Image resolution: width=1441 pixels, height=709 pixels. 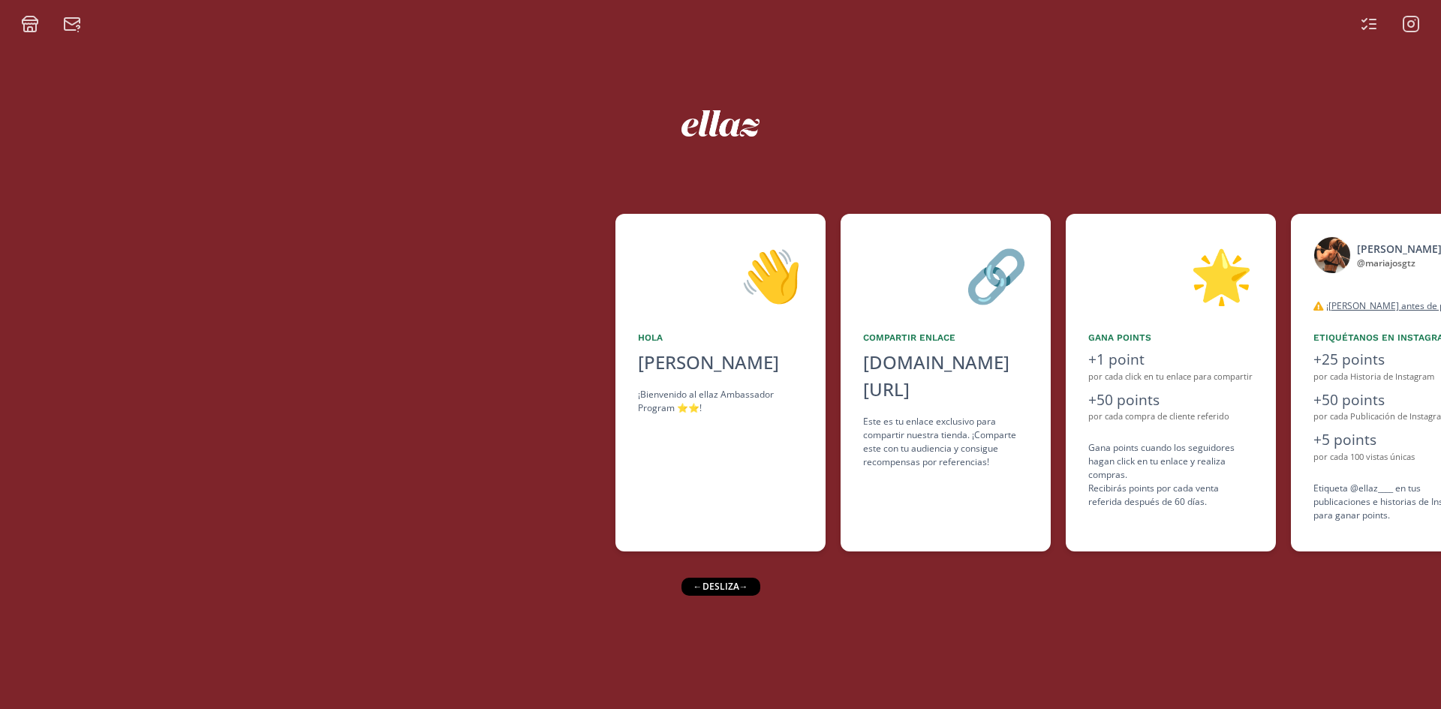 What do you see at coordinates (946, 442) in the screenshot?
I see `div: Este es tu enlace exclusivo para compartir nuestra tienda. ¡Comparte este con tu audiencia y cons...` at bounding box center [946, 442].